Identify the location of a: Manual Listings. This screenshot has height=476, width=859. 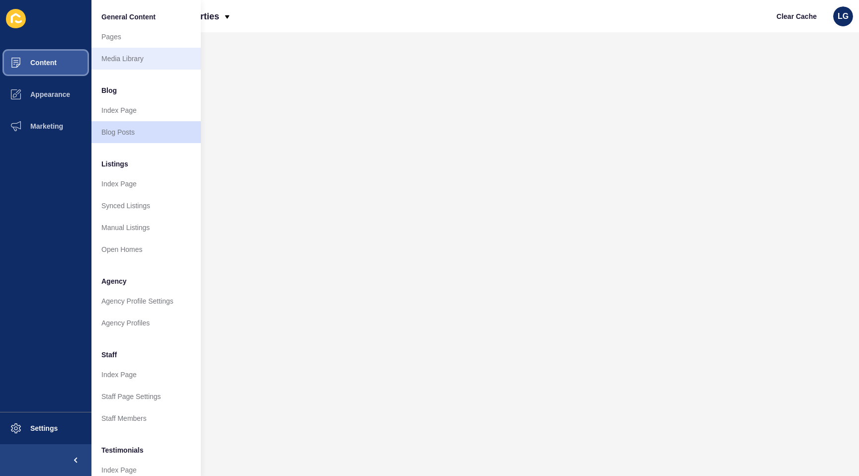
(146, 228).